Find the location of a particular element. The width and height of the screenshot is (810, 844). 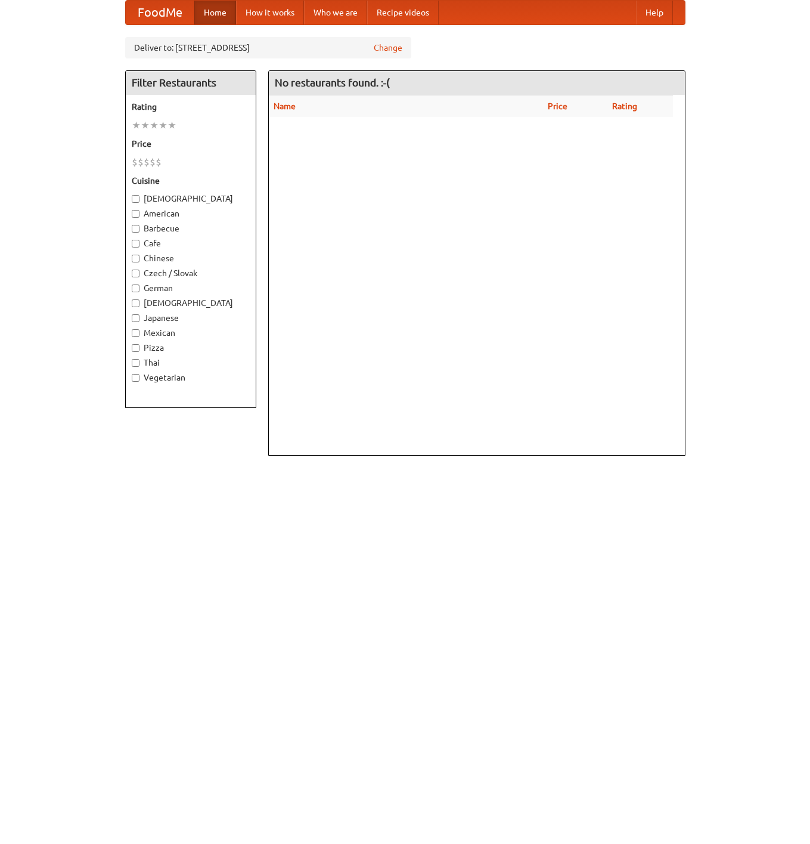

a: Change is located at coordinates (388, 48).